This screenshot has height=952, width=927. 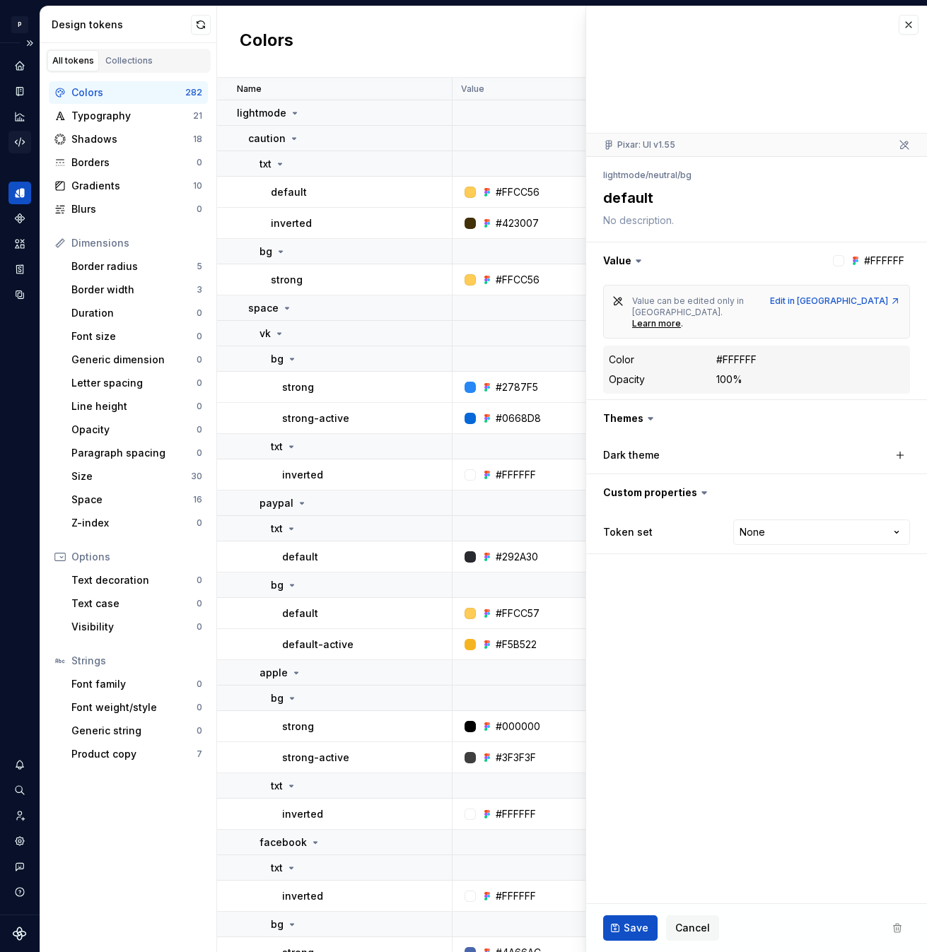 I want to click on button: P, so click(x=20, y=24).